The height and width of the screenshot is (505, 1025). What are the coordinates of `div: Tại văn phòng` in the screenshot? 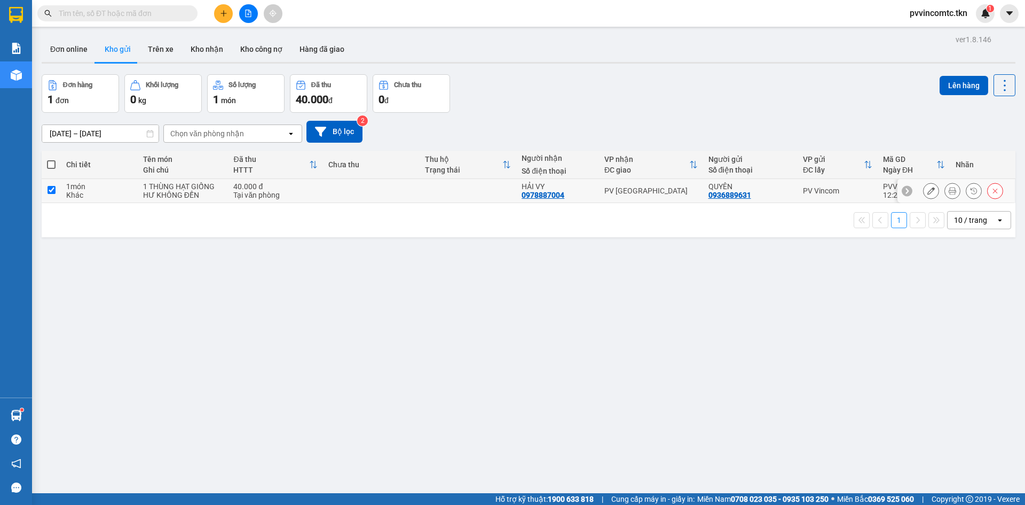 It's located at (275, 195).